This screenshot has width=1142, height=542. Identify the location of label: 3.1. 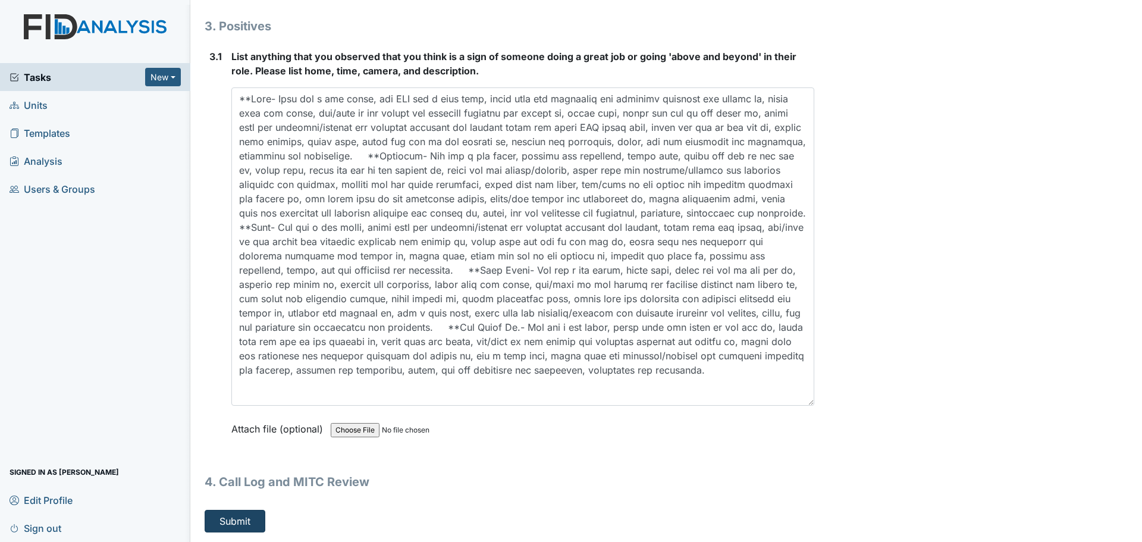
(215, 56).